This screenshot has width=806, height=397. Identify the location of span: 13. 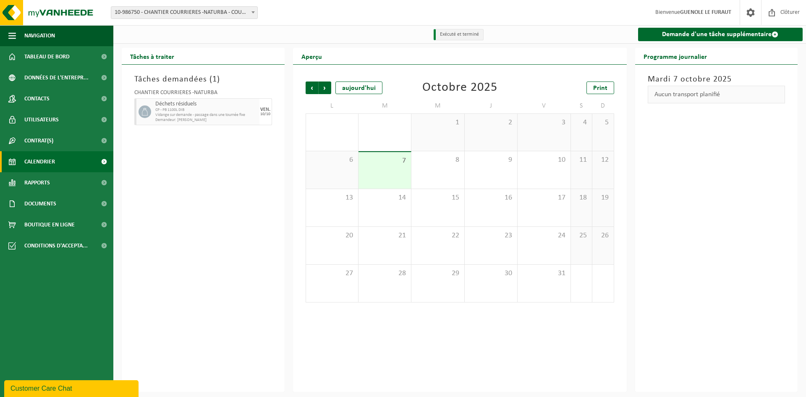
(332, 198).